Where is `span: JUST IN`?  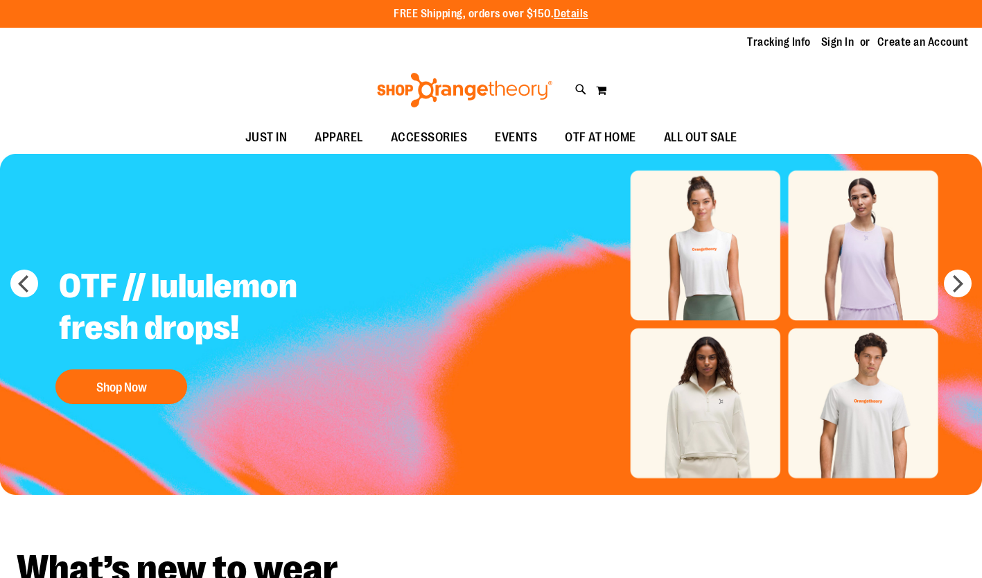
span: JUST IN is located at coordinates (266, 137).